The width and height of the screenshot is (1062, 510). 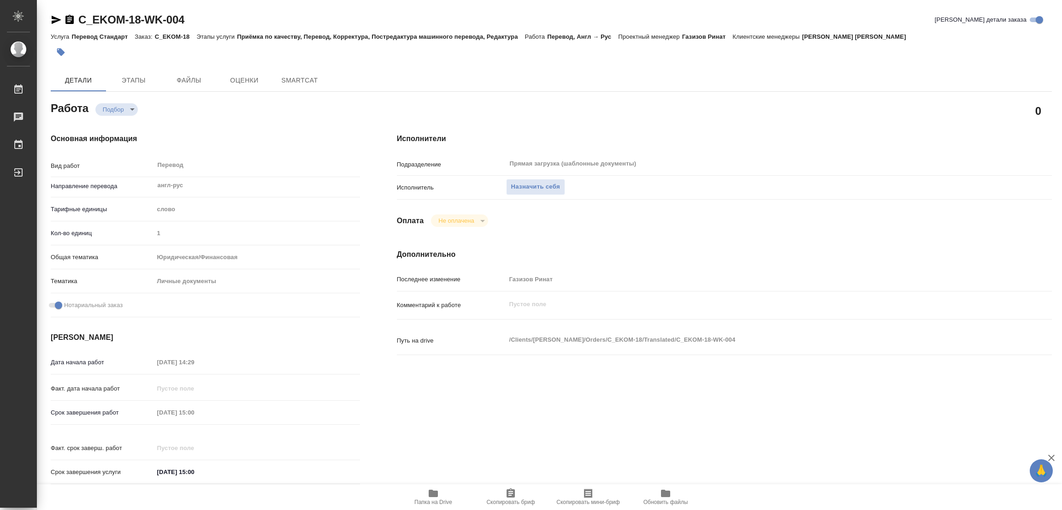 What do you see at coordinates (451, 305) in the screenshot?
I see `p: Комментарий к работе` at bounding box center [451, 305].